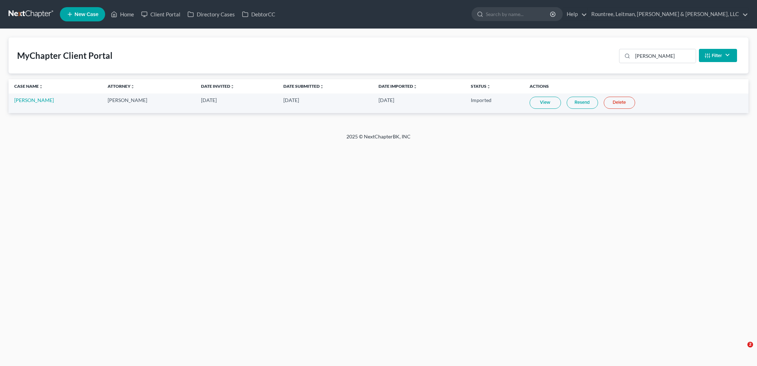 The width and height of the screenshot is (757, 366). I want to click on a: Case Nameunfold_more, so click(29, 86).